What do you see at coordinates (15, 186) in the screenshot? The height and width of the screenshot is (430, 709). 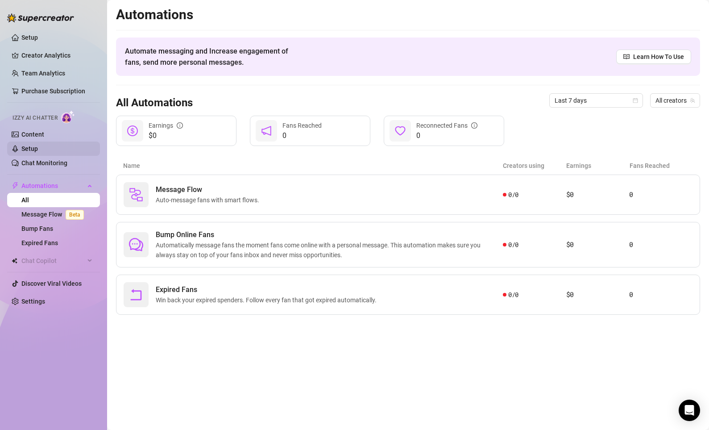 I see `span: thunderbolt` at bounding box center [15, 186].